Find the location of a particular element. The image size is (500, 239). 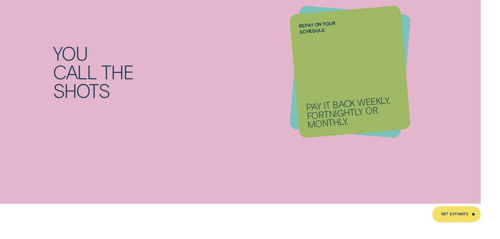

a: Get Estimate is located at coordinates (456, 214).